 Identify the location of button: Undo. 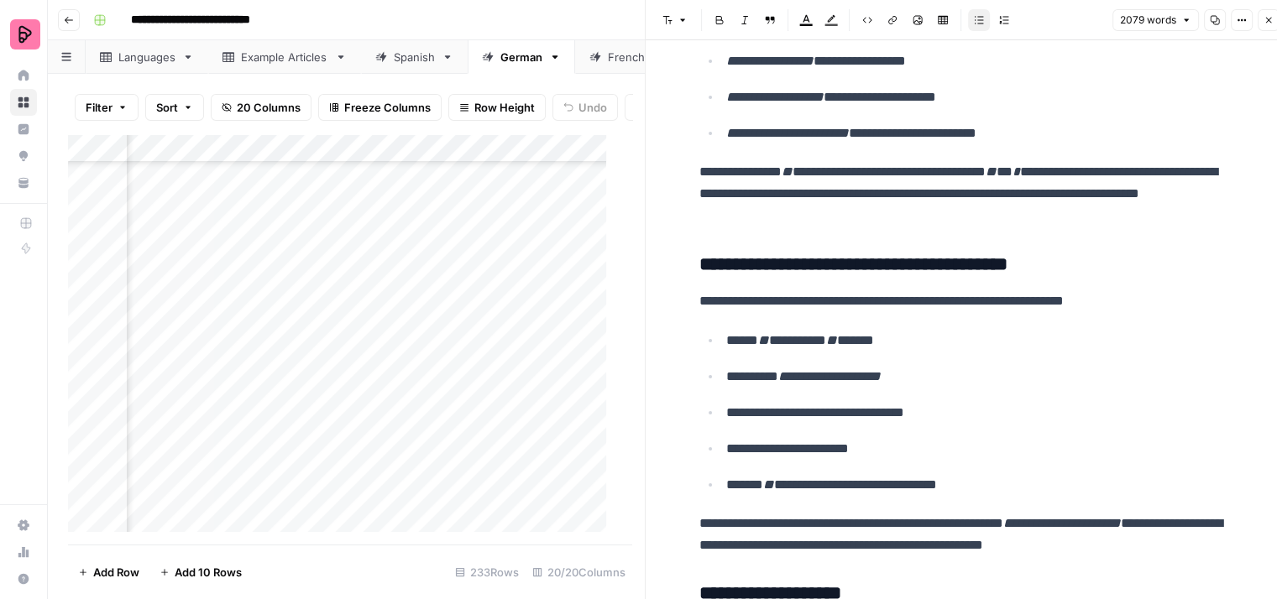
(585, 107).